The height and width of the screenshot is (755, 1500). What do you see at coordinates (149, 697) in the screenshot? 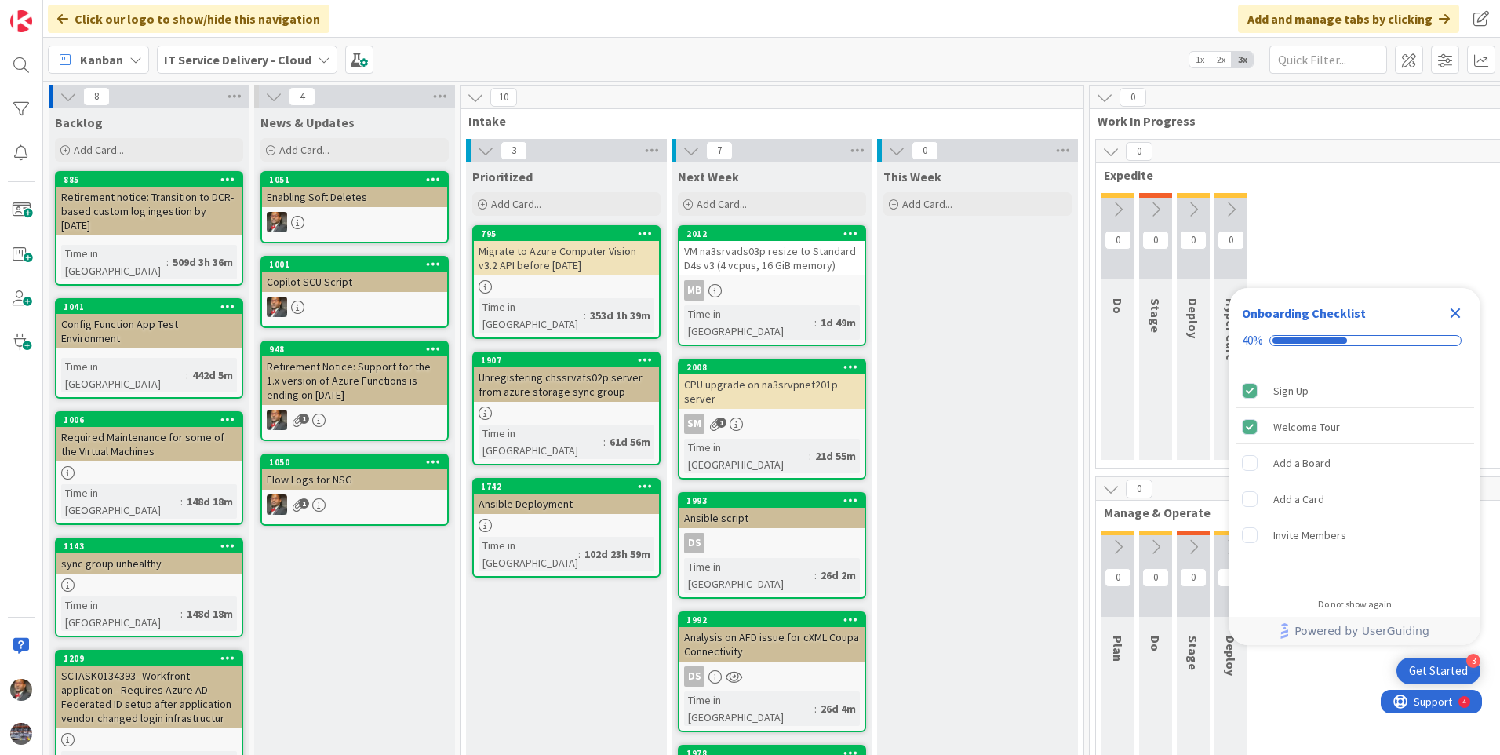
I see `div: SCTASK0134393--Workfront application - Requires Azure AD Federated ID setup after application ven...` at bounding box center [149, 697].